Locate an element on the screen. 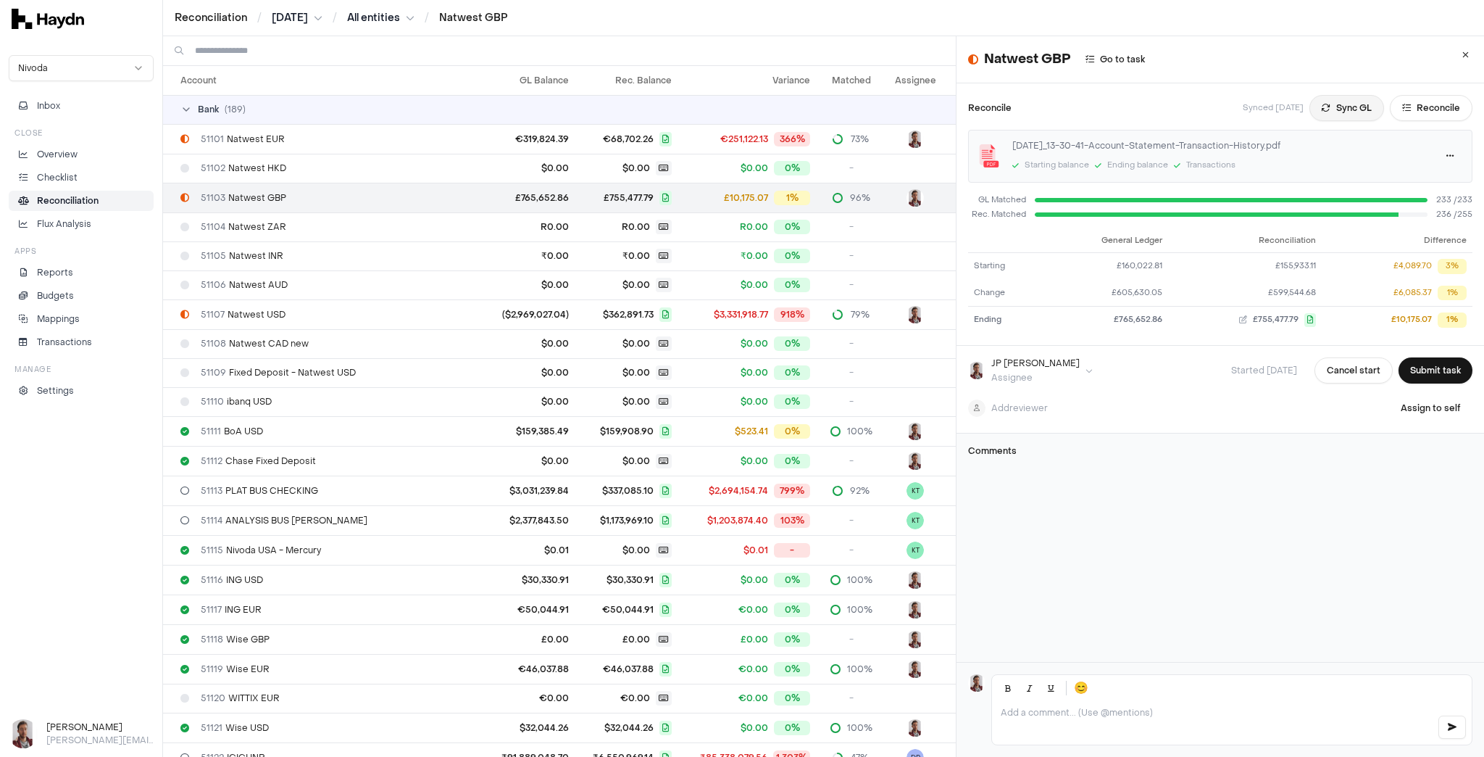 This screenshot has height=757, width=1484. span: $1,203,874.40 is located at coordinates (738, 520).